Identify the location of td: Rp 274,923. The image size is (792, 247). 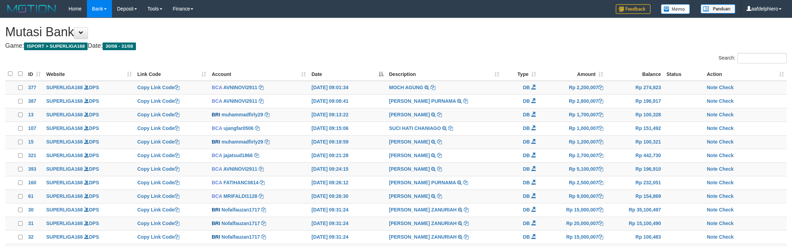
(635, 88).